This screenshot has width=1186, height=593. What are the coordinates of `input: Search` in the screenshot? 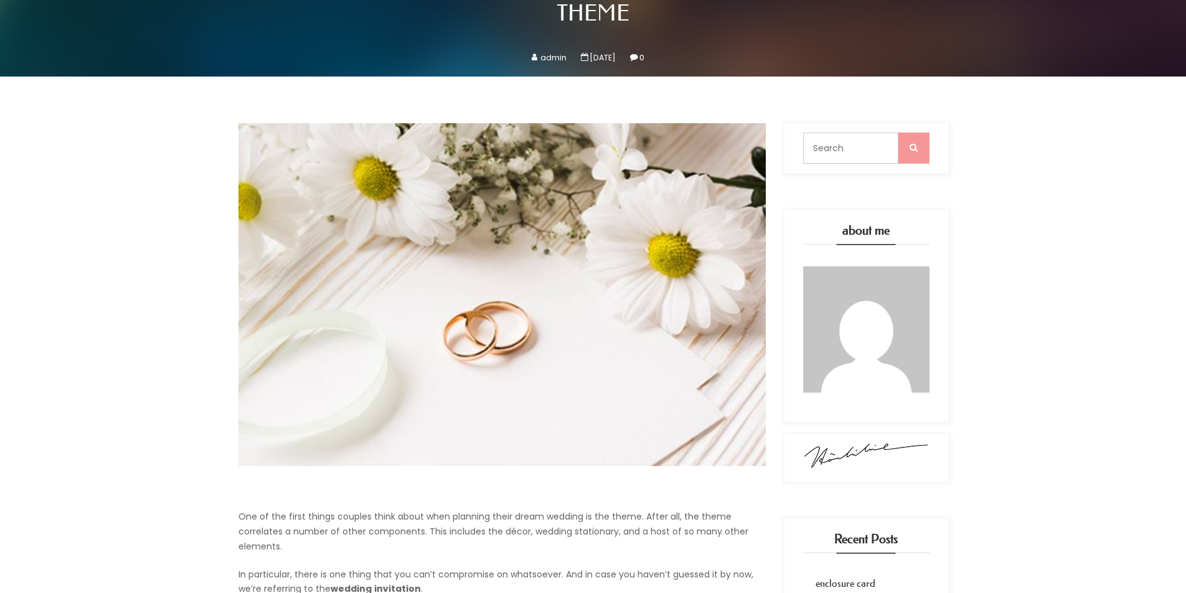 It's located at (851, 148).